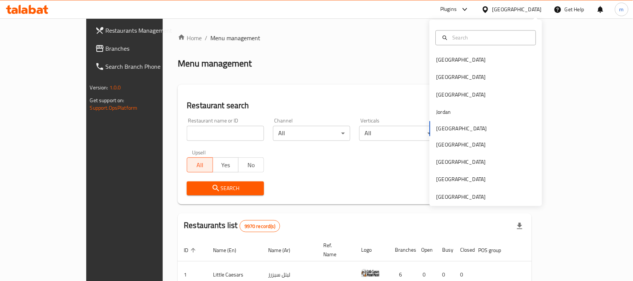 This screenshot has width=633, height=281. What do you see at coordinates (335, 250) in the screenshot?
I see `span: Ref. Name` at bounding box center [335, 250].